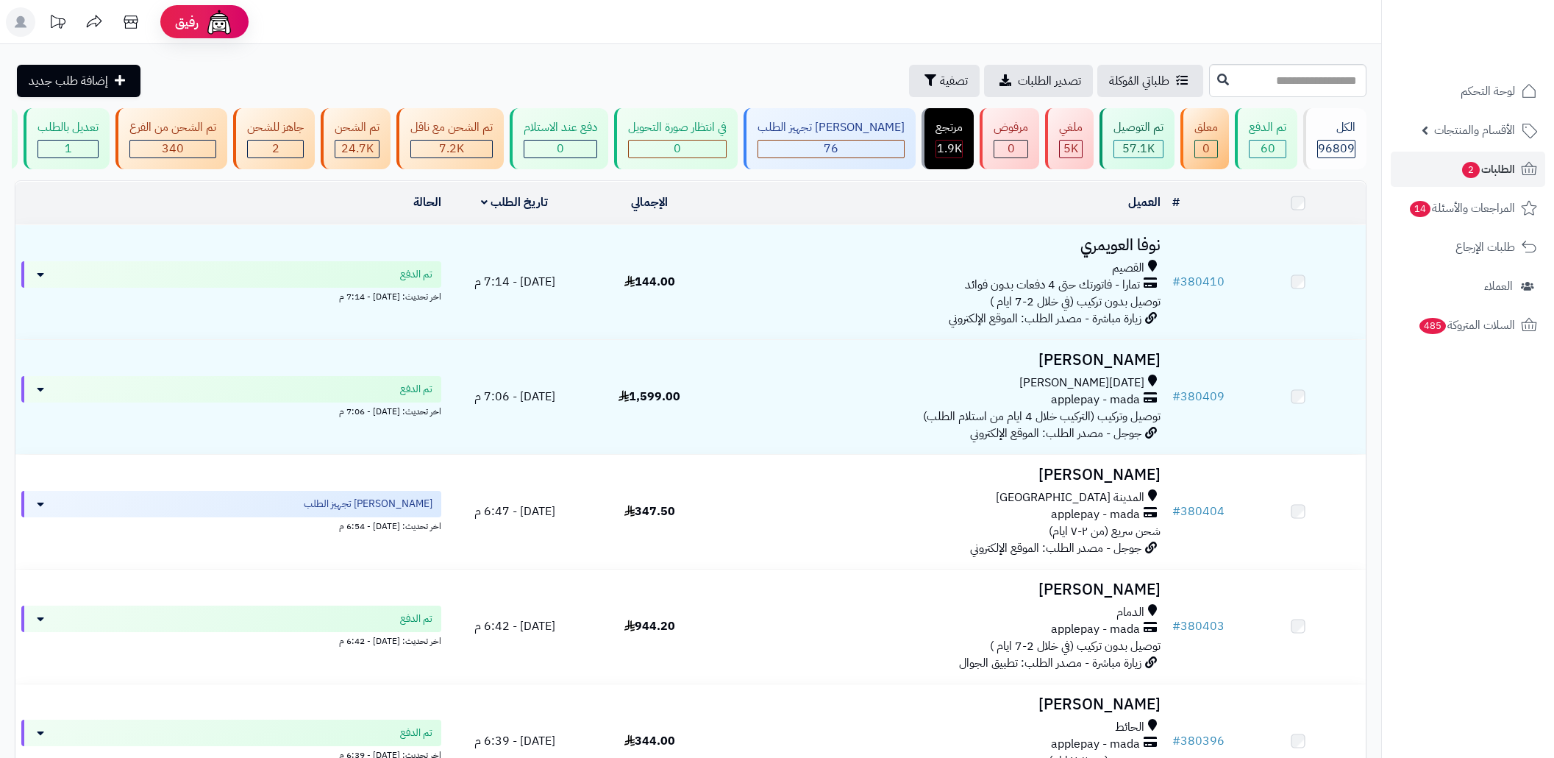 Image resolution: width=1554 pixels, height=758 pixels. What do you see at coordinates (1045, 319) in the screenshot?
I see `span: زيارة مباشرة - مصدر الطلب: الموقع الإلكتروني` at bounding box center [1045, 319].